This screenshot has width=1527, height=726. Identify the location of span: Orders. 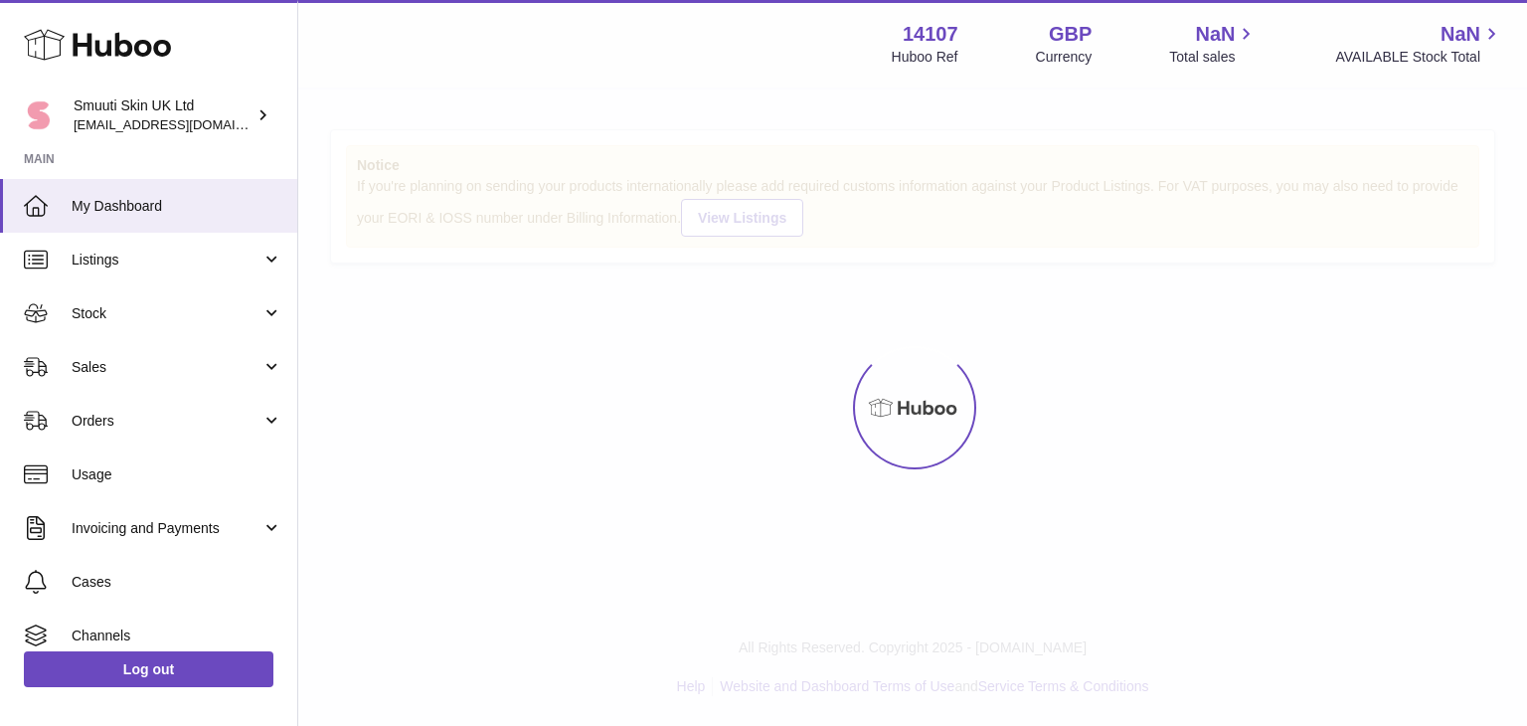
(166, 421).